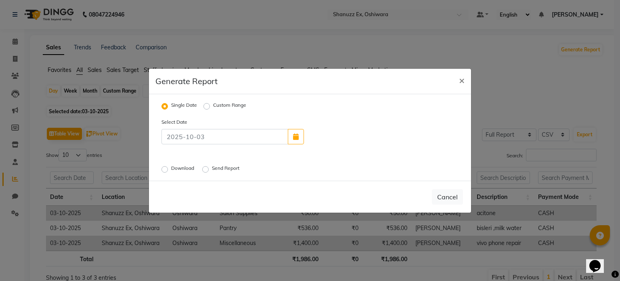 Image resolution: width=620 pixels, height=281 pixels. I want to click on button: Cancel, so click(447, 197).